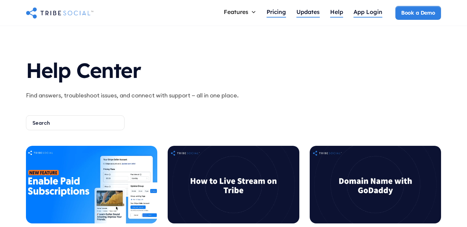 This screenshot has width=467, height=227. I want to click on div: App Login, so click(368, 12).